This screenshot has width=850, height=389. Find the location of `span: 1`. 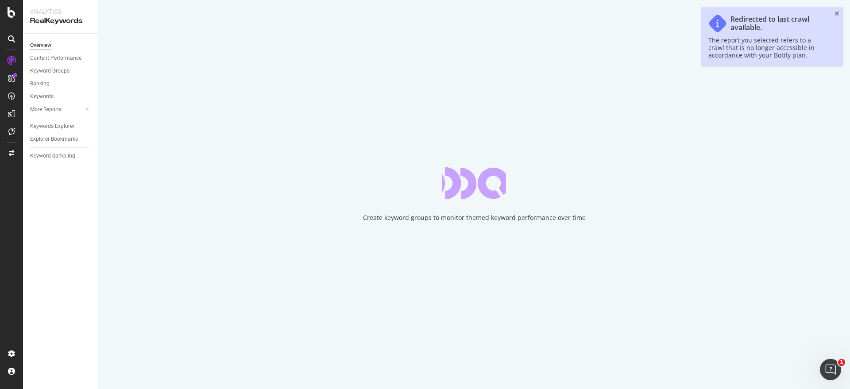

span: 1 is located at coordinates (841, 362).